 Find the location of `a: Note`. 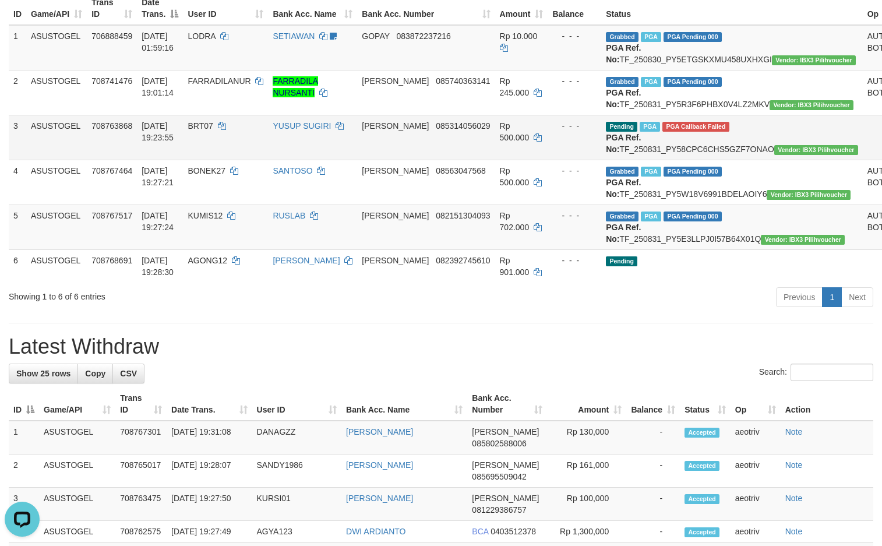

a: Note is located at coordinates (794, 531).